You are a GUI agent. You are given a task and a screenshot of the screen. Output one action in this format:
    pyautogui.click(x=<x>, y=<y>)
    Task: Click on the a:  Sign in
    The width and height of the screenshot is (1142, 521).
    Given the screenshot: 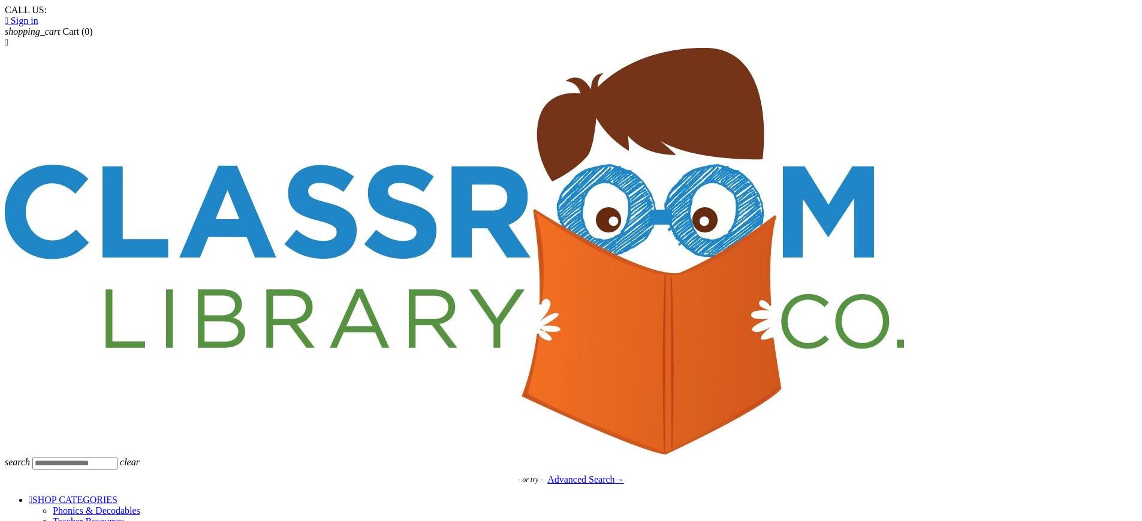 What is the action you would take?
    pyautogui.click(x=22, y=20)
    